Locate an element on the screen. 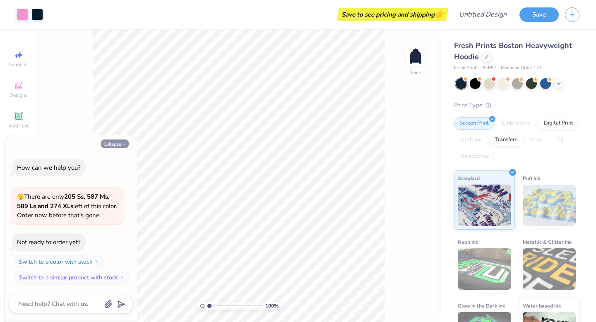 Image resolution: width=596 pixels, height=322 pixels. img: Metallic & Glitter Ink is located at coordinates (549, 269).